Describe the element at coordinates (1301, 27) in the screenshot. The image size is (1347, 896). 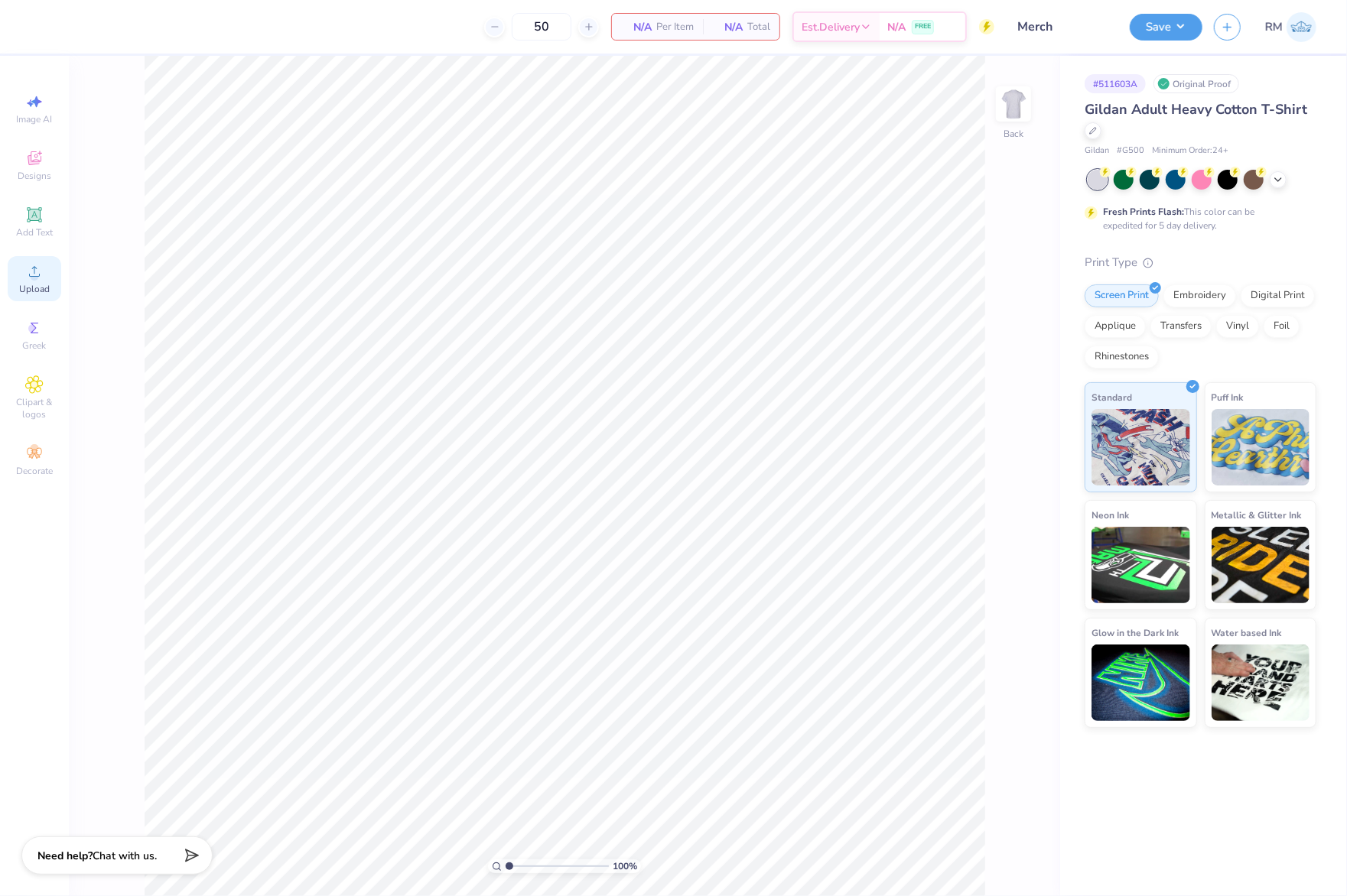
I see `img: Ronald Manipon` at that location.